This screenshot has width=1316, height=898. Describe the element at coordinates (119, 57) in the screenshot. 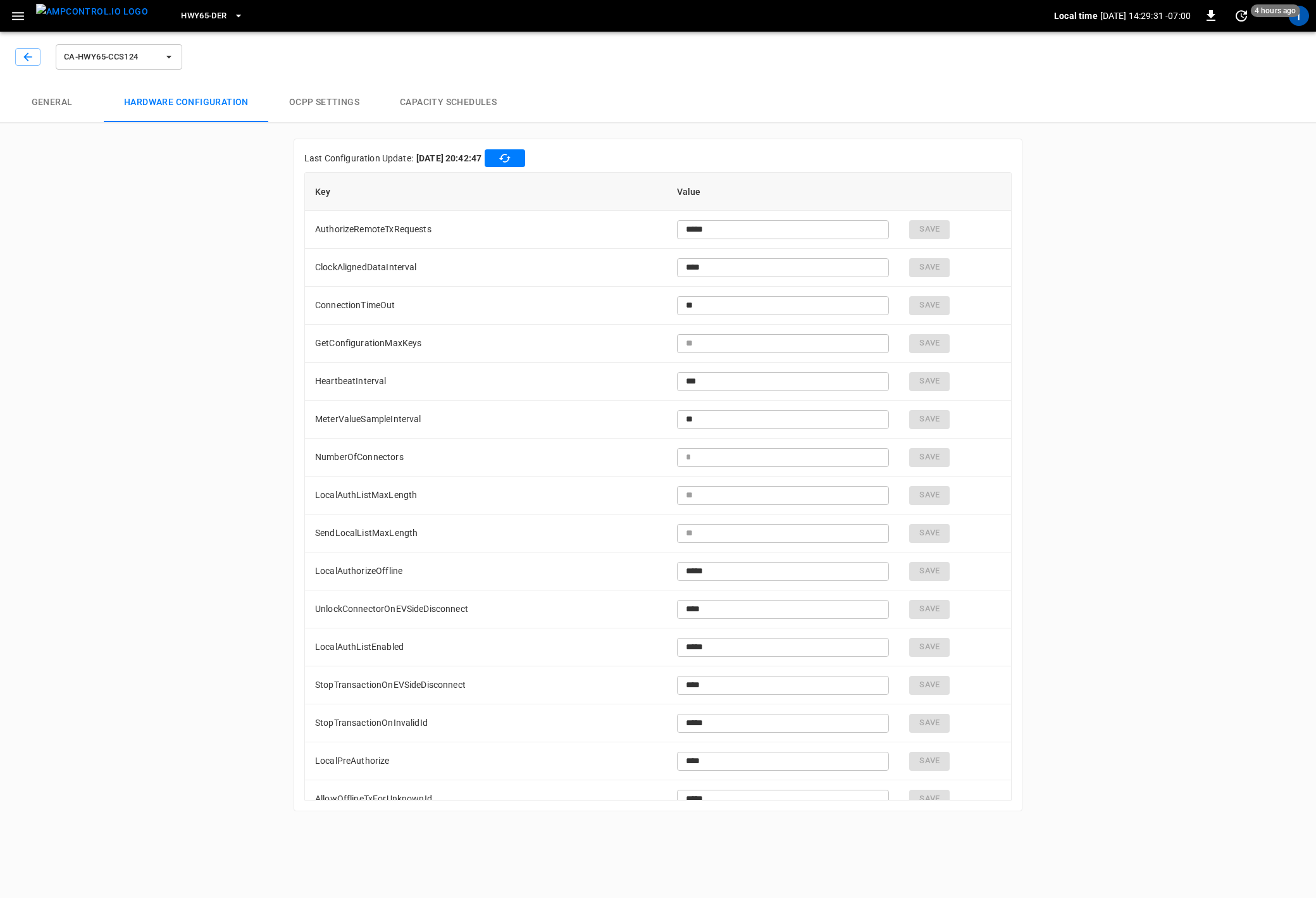

I see `button: ca-hwy65-ccs124` at that location.